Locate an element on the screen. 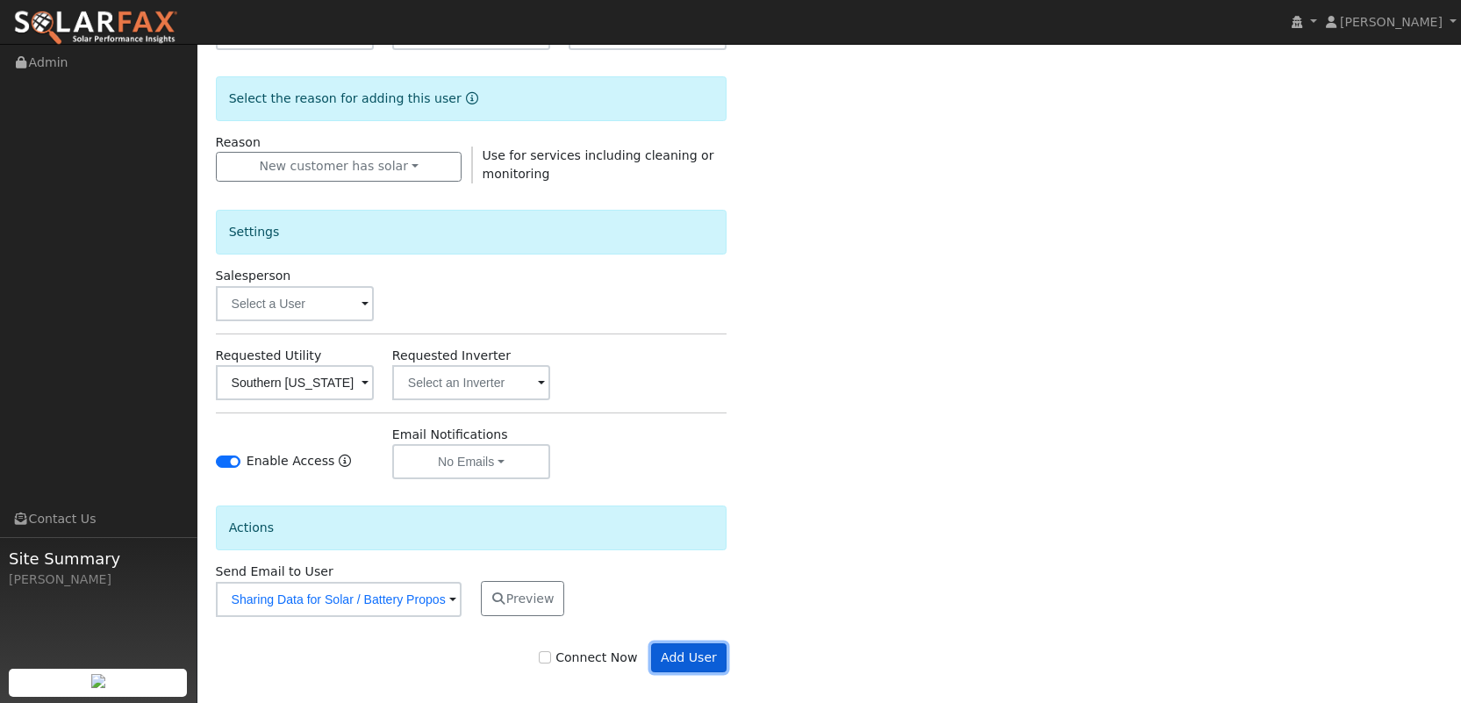 Image resolution: width=1461 pixels, height=703 pixels. input: Select a User is located at coordinates (295, 304).